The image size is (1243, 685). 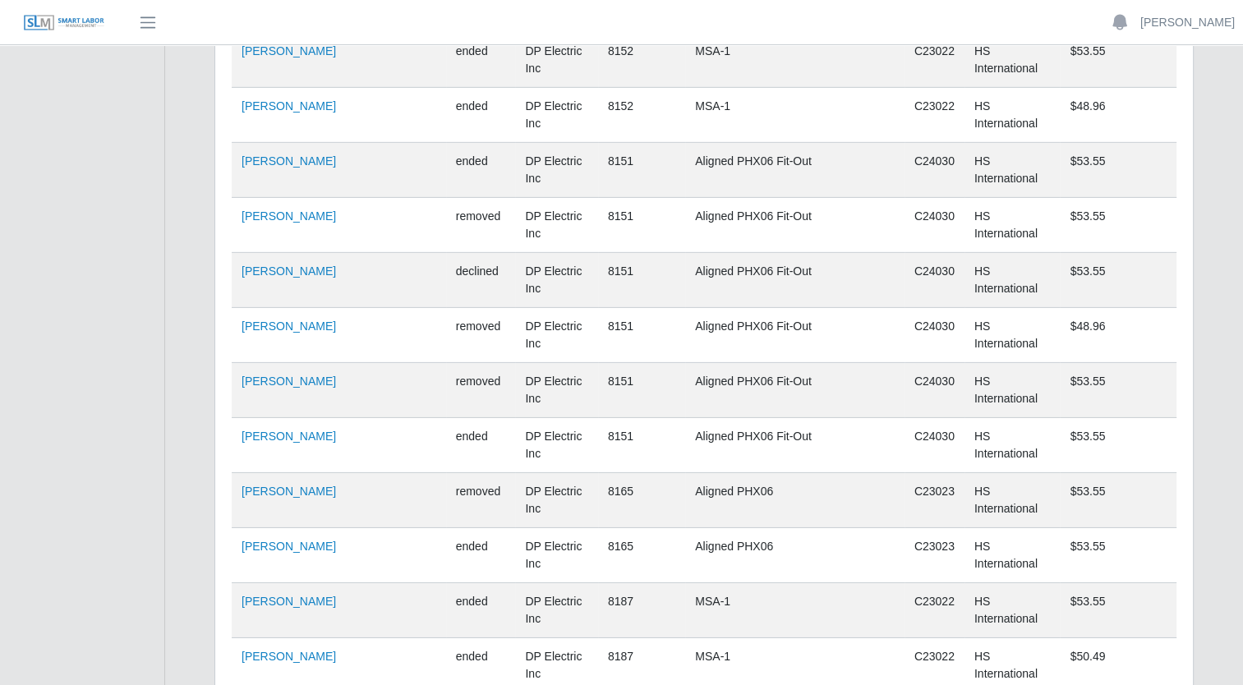 I want to click on td: 8187, so click(x=641, y=610).